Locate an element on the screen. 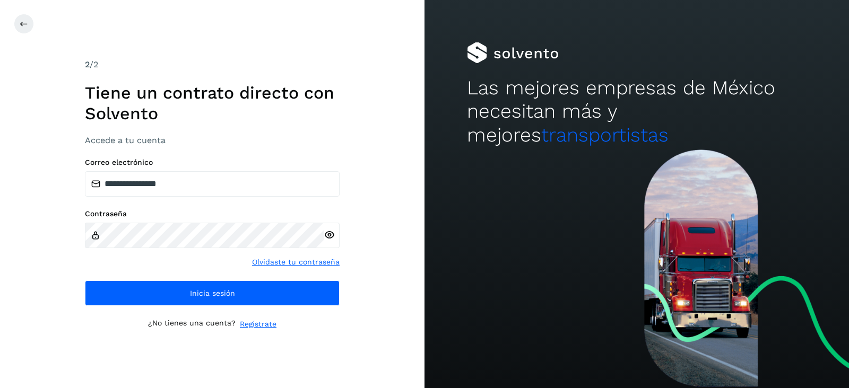 Image resolution: width=849 pixels, height=388 pixels. h1: Tiene un contrato directo con Solvento is located at coordinates (212, 103).